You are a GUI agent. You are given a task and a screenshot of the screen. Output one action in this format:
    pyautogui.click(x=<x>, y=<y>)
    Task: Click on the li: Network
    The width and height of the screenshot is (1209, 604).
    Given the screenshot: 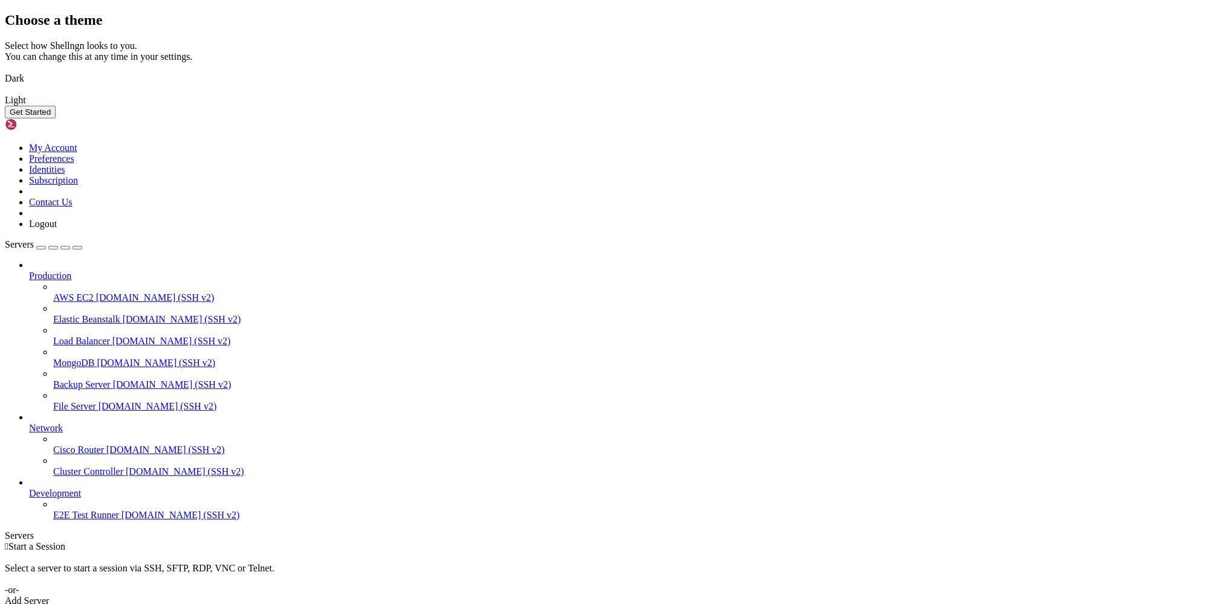 What is the action you would take?
    pyautogui.click(x=617, y=445)
    